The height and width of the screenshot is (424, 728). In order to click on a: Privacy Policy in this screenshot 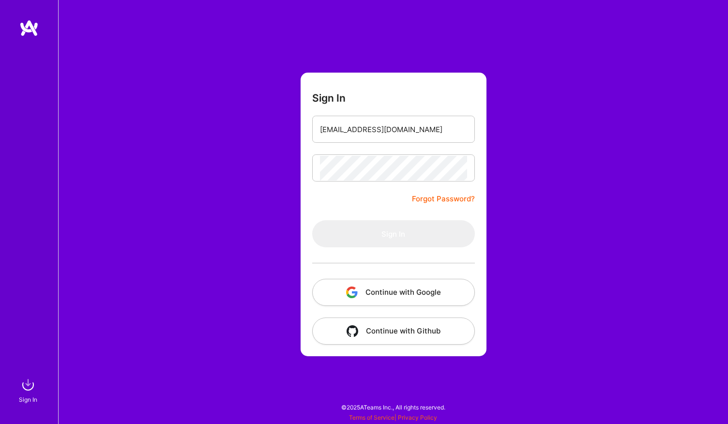, I will do `click(417, 417)`.